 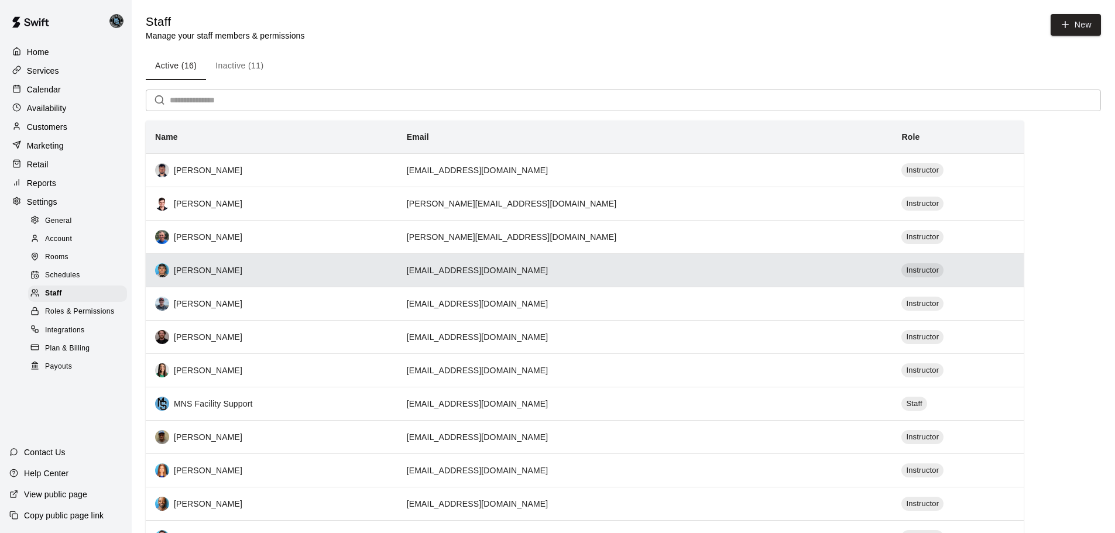 I want to click on div: Integrations, so click(x=77, y=331).